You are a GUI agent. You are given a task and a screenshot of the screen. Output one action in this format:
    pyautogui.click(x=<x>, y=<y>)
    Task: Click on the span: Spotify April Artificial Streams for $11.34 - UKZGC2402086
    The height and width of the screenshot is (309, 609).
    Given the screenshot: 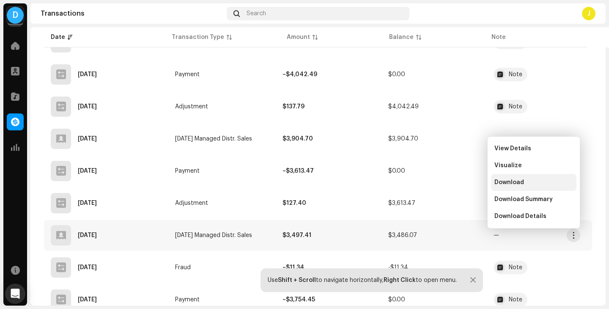 What is the action you would take?
    pyautogui.click(x=539, y=267)
    